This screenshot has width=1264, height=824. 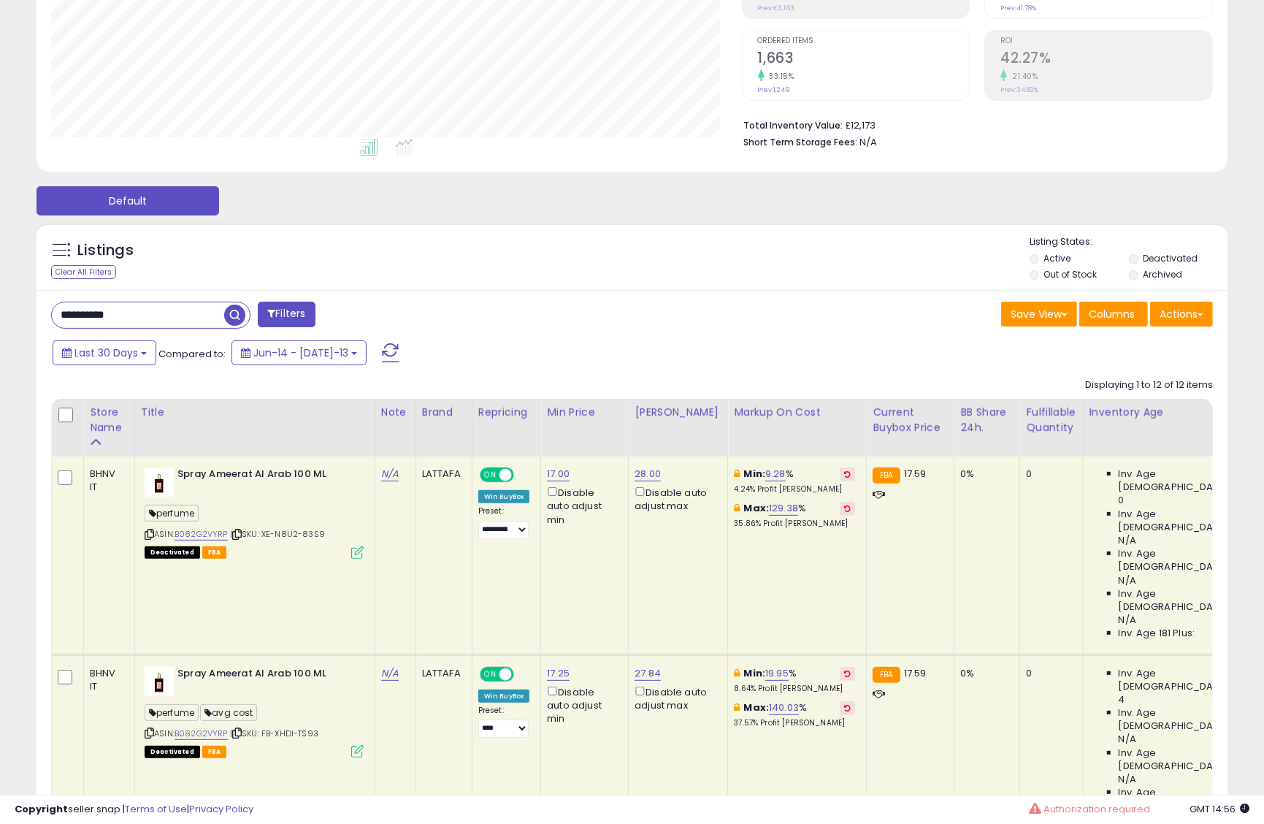 I want to click on label: Out of Stock, so click(x=1070, y=274).